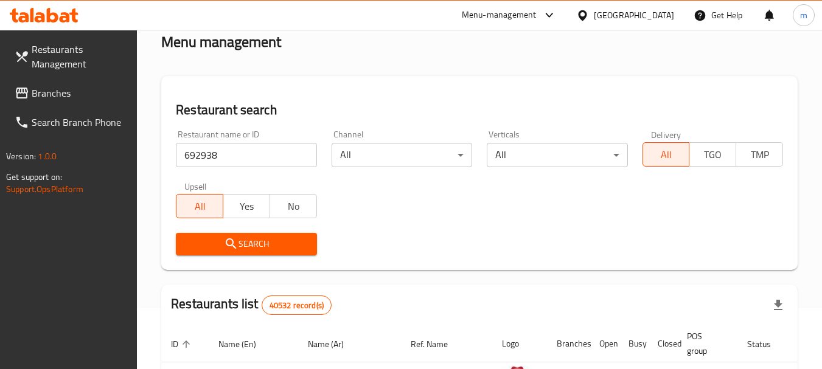  Describe the element at coordinates (245, 344) in the screenshot. I see `span: Name (En)` at that location.